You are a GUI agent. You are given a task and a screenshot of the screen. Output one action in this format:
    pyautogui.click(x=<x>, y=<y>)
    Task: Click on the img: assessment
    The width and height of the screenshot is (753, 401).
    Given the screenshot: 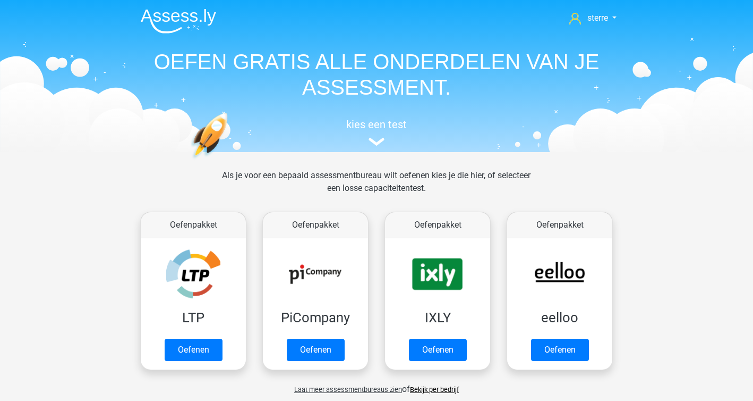 What is the action you would take?
    pyautogui.click(x=377, y=141)
    